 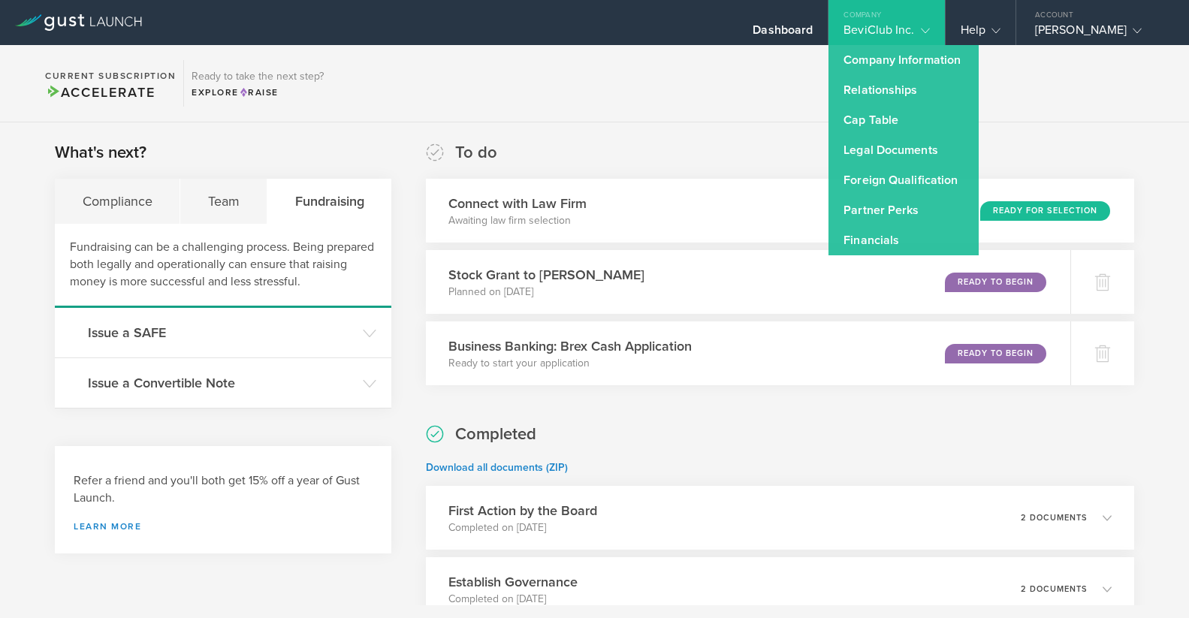 What do you see at coordinates (783, 34) in the screenshot?
I see `div: Dashboard` at bounding box center [783, 34].